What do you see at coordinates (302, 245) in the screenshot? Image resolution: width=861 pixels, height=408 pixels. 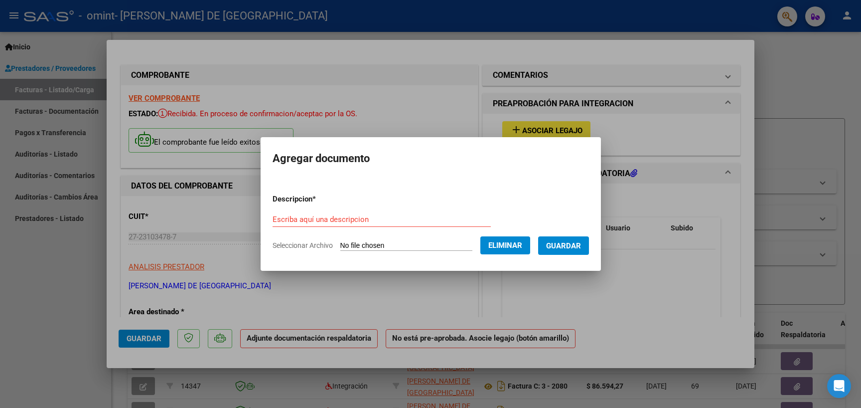 I see `span: Seleccionar Archivo` at bounding box center [302, 245].